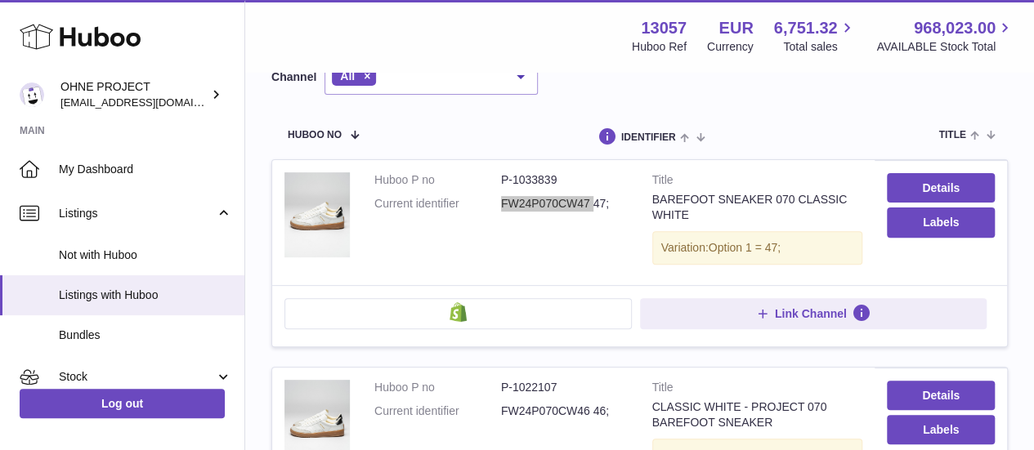 This screenshot has width=1034, height=450. What do you see at coordinates (317, 215) in the screenshot?
I see `img: BAREFOOT SNEAKER 070 CLASSIC WHITE` at bounding box center [317, 215].